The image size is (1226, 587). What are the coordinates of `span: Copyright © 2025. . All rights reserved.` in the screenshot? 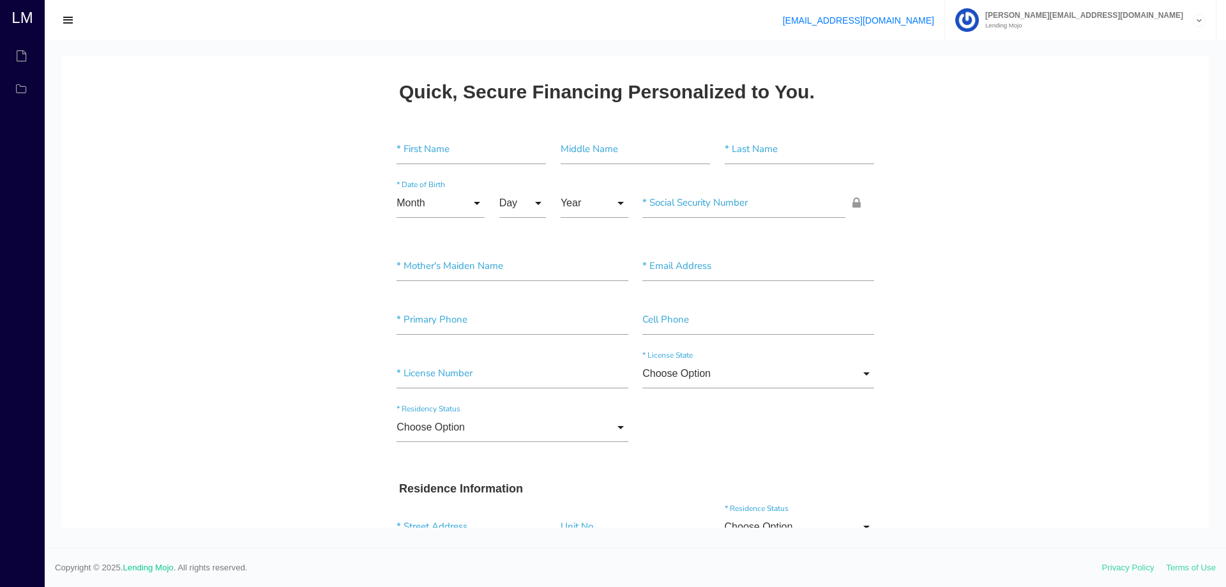 It's located at (578, 568).